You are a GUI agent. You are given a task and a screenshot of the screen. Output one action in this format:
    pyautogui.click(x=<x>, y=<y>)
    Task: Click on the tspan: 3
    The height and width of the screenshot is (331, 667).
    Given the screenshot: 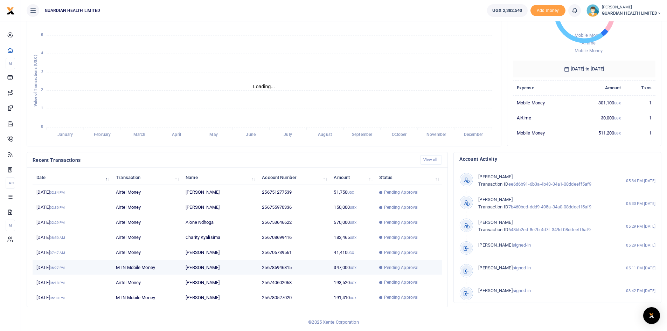 What is the action you would take?
    pyautogui.click(x=42, y=71)
    